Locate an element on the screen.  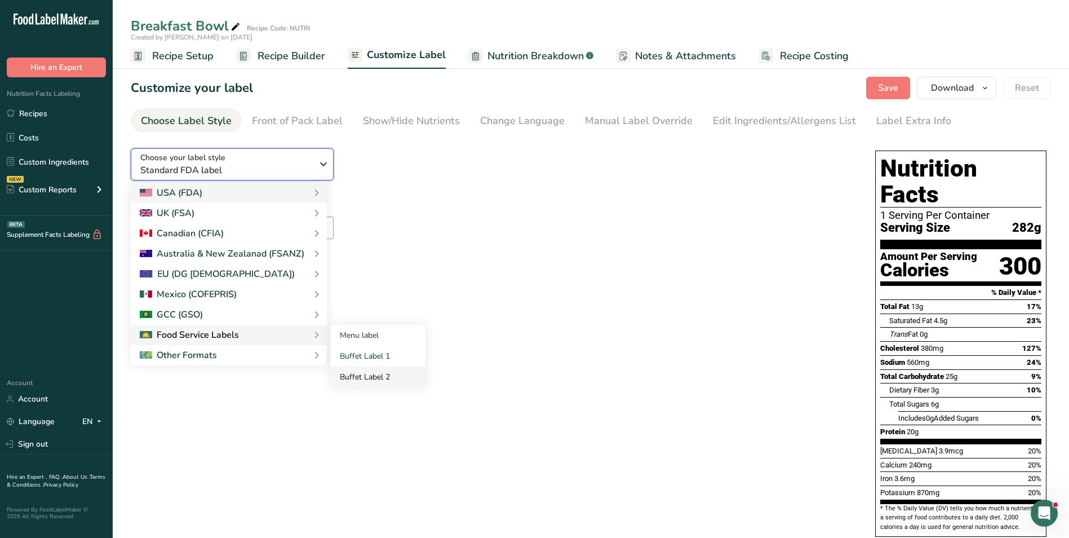
button: Download is located at coordinates (956, 88).